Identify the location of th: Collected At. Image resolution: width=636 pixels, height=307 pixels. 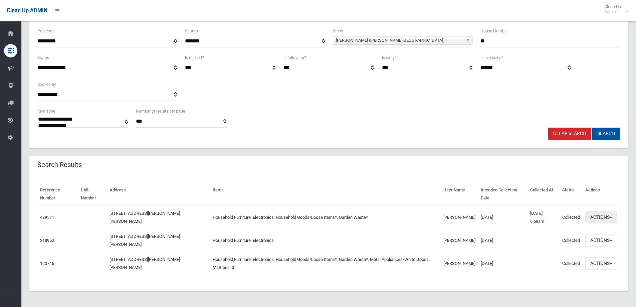
(544, 194).